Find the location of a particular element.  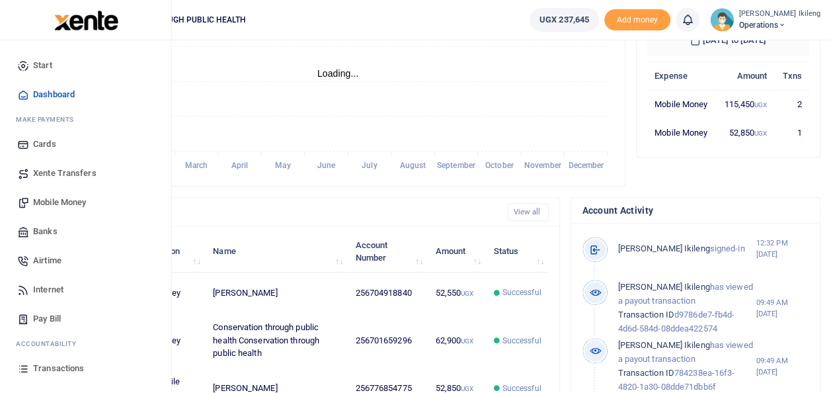

a: Banks is located at coordinates (85, 231).